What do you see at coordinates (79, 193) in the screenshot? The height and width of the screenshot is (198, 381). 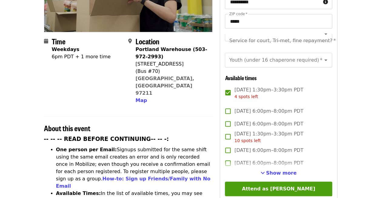 I see `strong: Available Times:` at bounding box center [79, 193].